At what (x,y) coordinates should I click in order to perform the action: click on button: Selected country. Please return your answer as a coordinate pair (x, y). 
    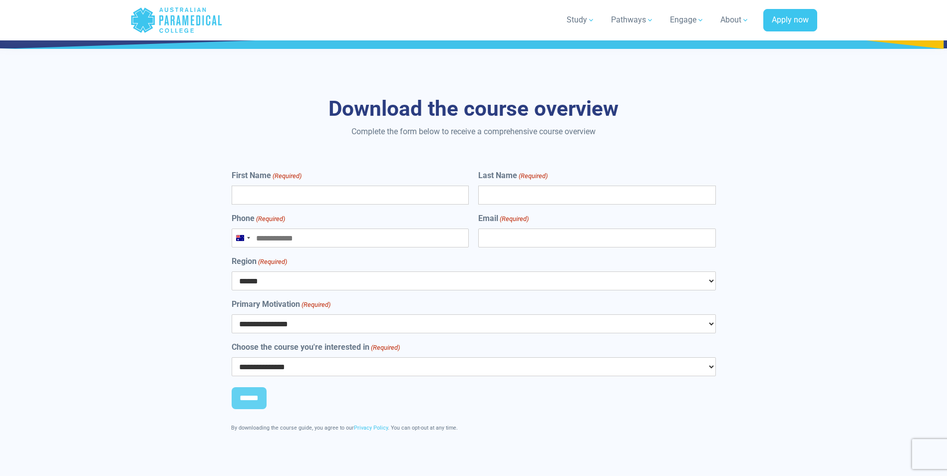
    Looking at the image, I should click on (243, 238).